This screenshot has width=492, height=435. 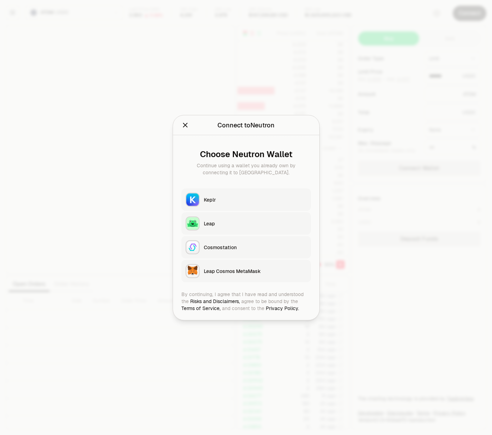 I want to click on button: Close, so click(x=185, y=125).